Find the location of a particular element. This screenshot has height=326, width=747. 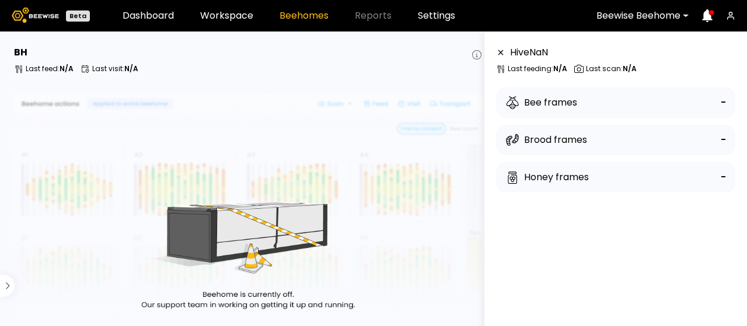

p: Last feed : is located at coordinates (50, 69).